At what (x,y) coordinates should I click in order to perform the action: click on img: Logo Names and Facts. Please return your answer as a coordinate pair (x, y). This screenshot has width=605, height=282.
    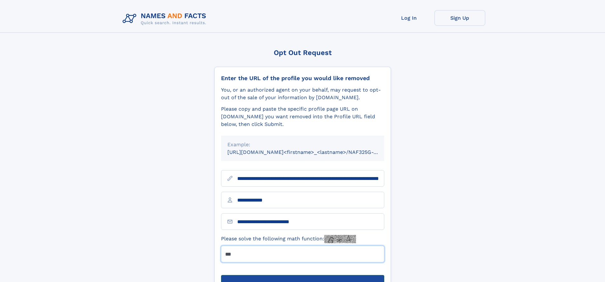
    Looking at the image, I should click on (166, 19).